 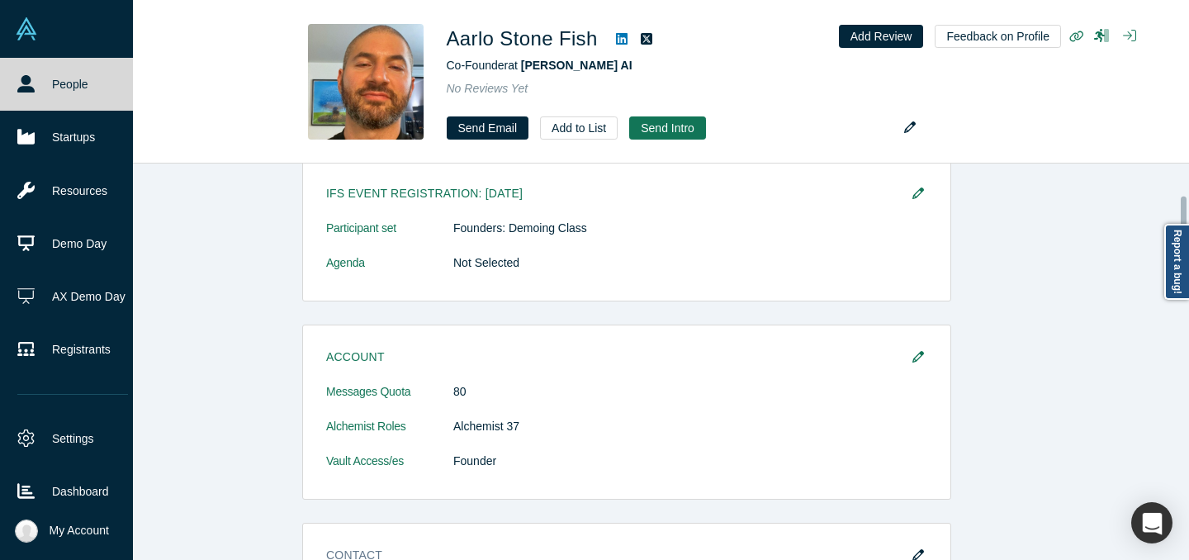 I want to click on dd: Founders: Demoing Class, so click(x=690, y=228).